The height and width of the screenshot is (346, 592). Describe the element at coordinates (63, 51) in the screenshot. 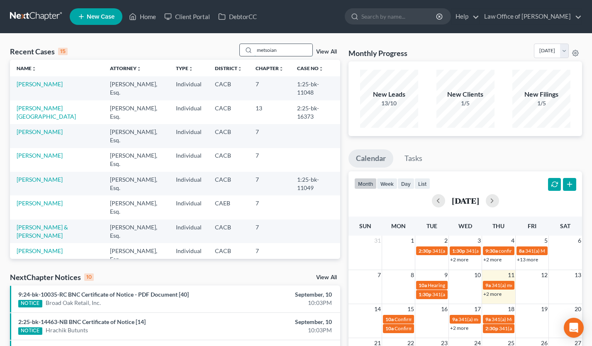

I see `div: 15` at that location.